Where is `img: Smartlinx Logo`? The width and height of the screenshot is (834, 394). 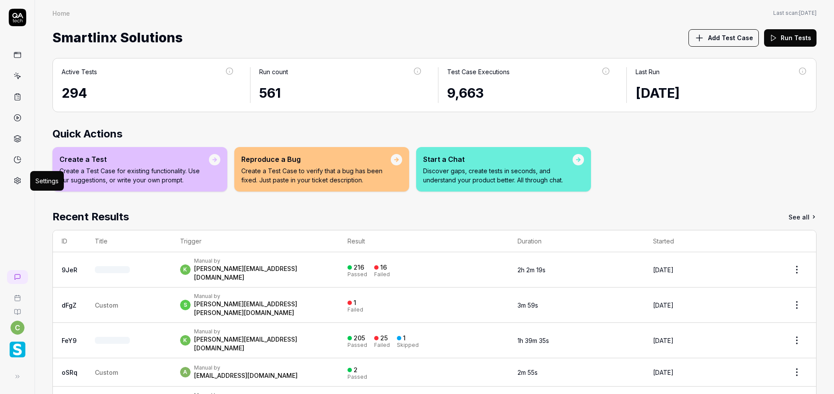 img: Smartlinx Logo is located at coordinates (17, 350).